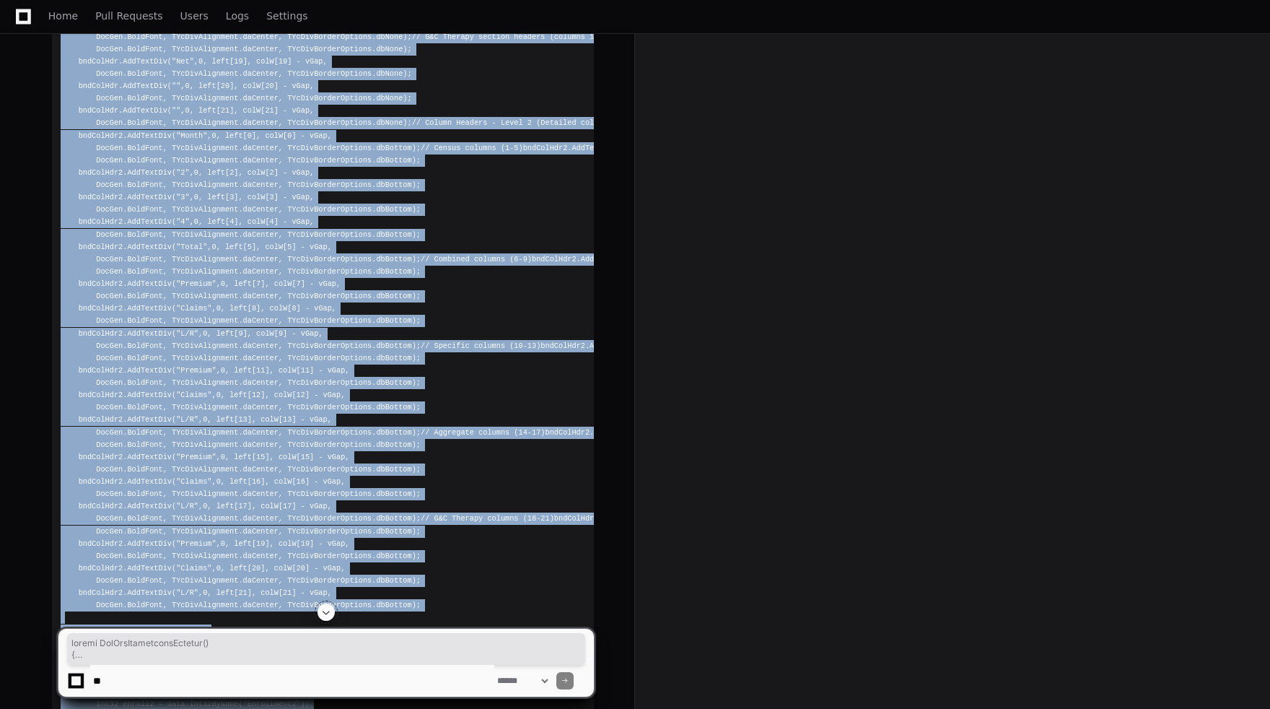  I want to click on span: Pull Requests, so click(128, 16).